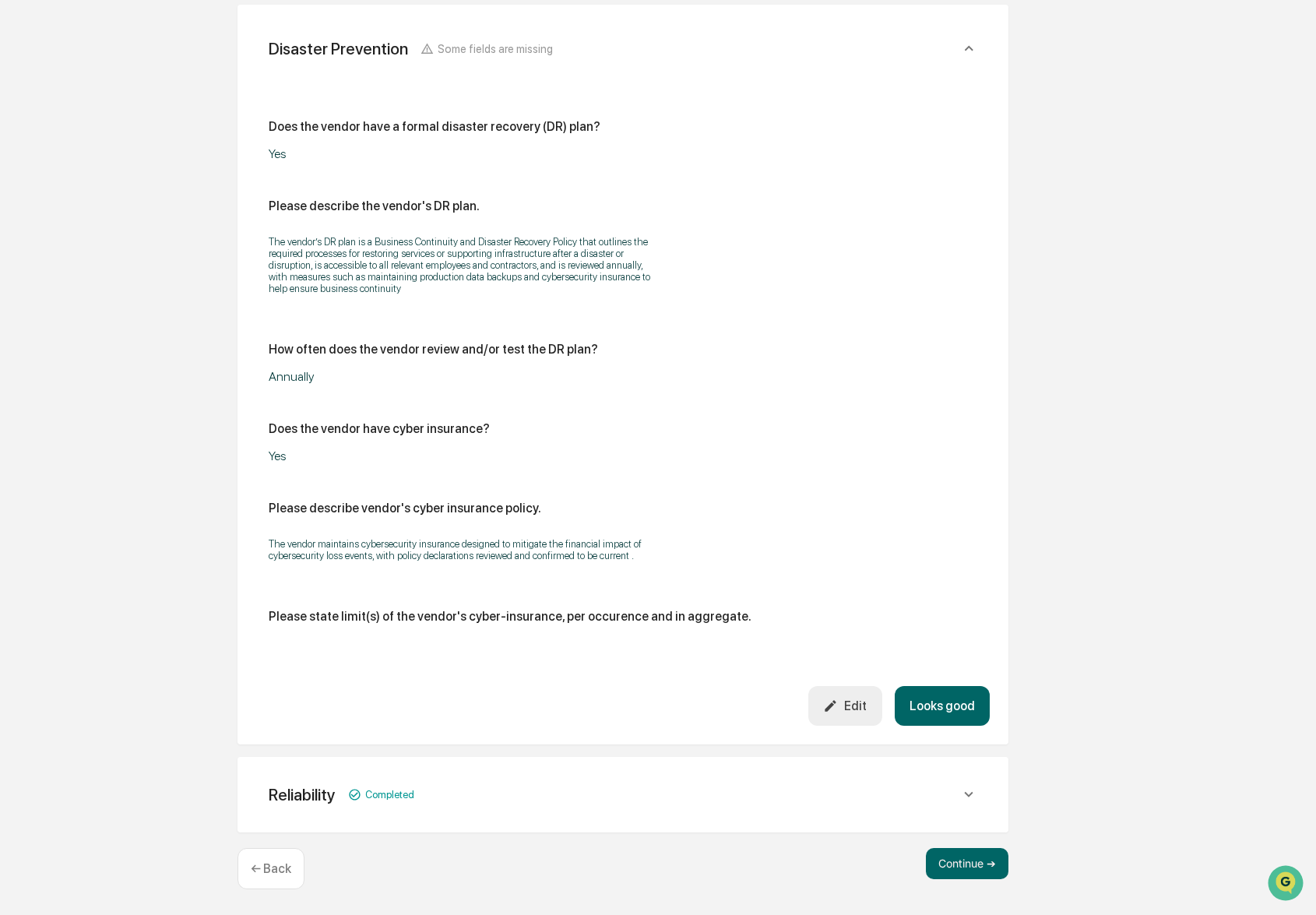  Describe the element at coordinates (374, 206) in the screenshot. I see `div: Please describe the vendor's DR plan.` at that location.